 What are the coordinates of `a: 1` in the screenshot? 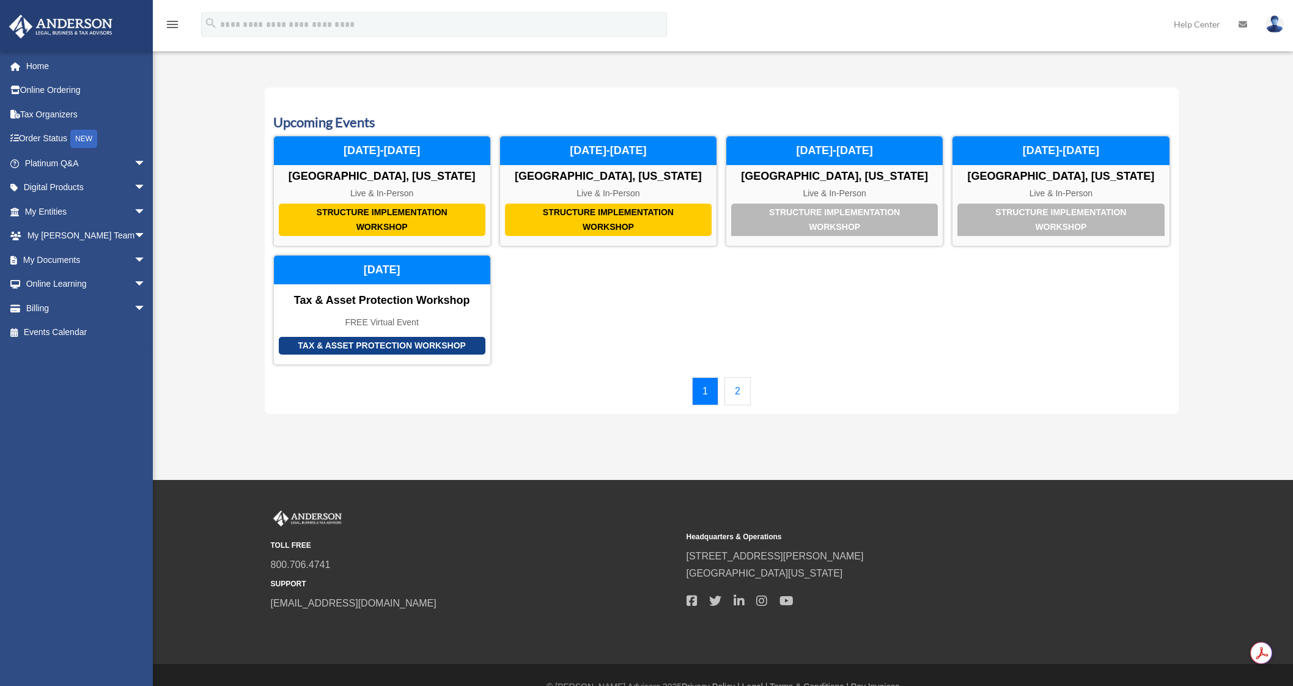 It's located at (705, 391).